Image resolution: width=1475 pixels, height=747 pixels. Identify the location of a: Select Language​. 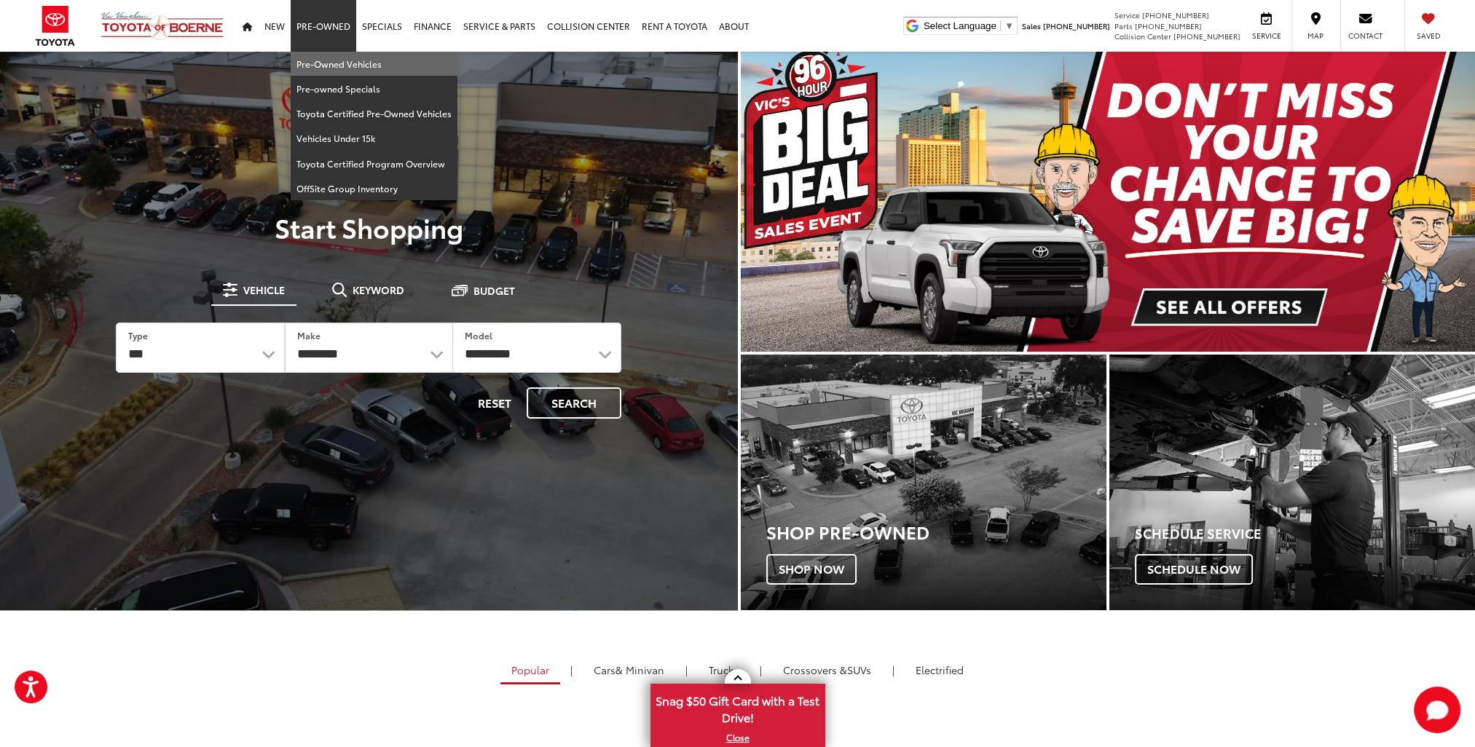
(969, 25).